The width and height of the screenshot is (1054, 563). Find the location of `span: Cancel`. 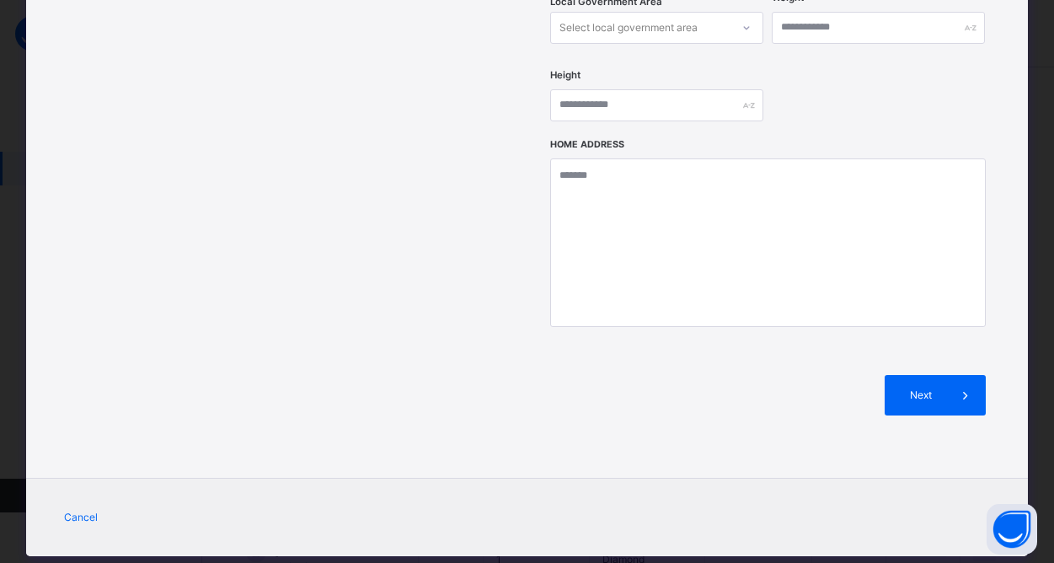

span: Cancel is located at coordinates (81, 518).